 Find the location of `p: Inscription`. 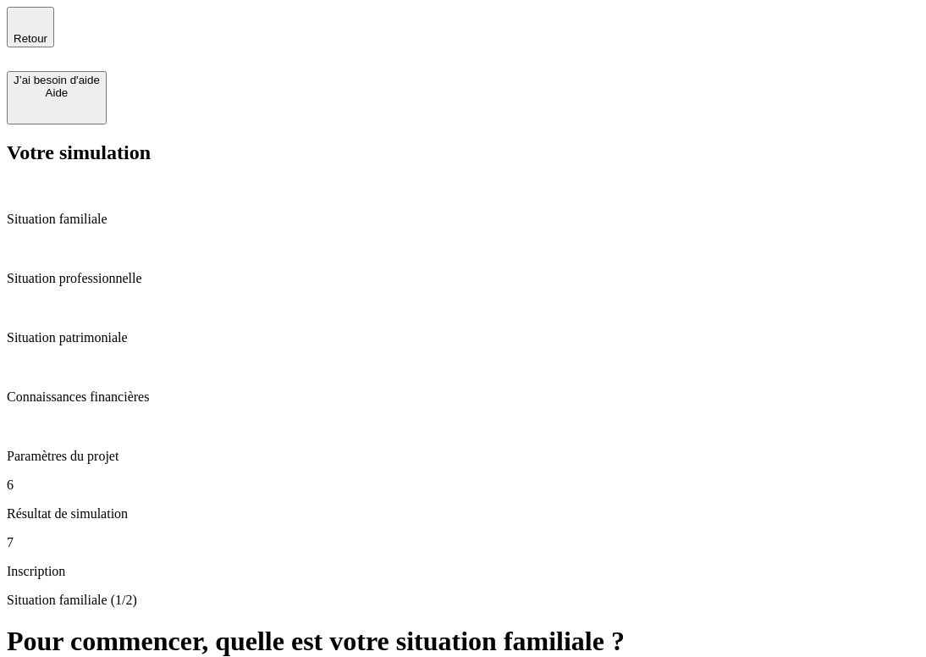

p: Inscription is located at coordinates (463, 572).